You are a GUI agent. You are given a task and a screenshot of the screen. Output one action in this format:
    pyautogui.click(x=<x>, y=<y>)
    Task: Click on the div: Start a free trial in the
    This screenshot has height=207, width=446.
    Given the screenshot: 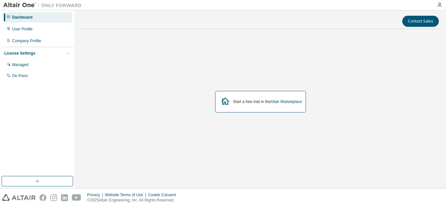 What is the action you would take?
    pyautogui.click(x=267, y=101)
    